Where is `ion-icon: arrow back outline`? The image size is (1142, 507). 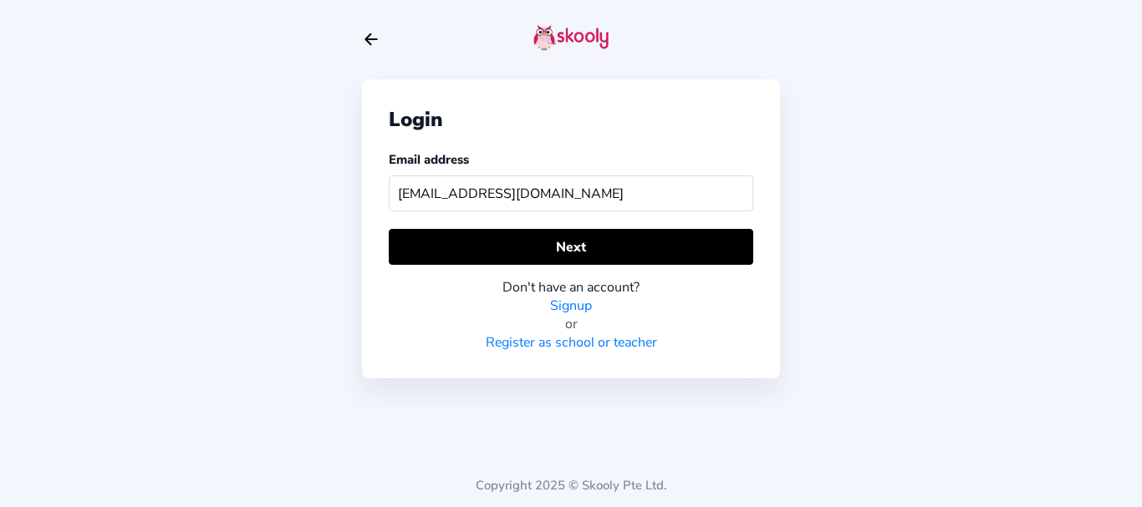
ion-icon: arrow back outline is located at coordinates (371, 39).